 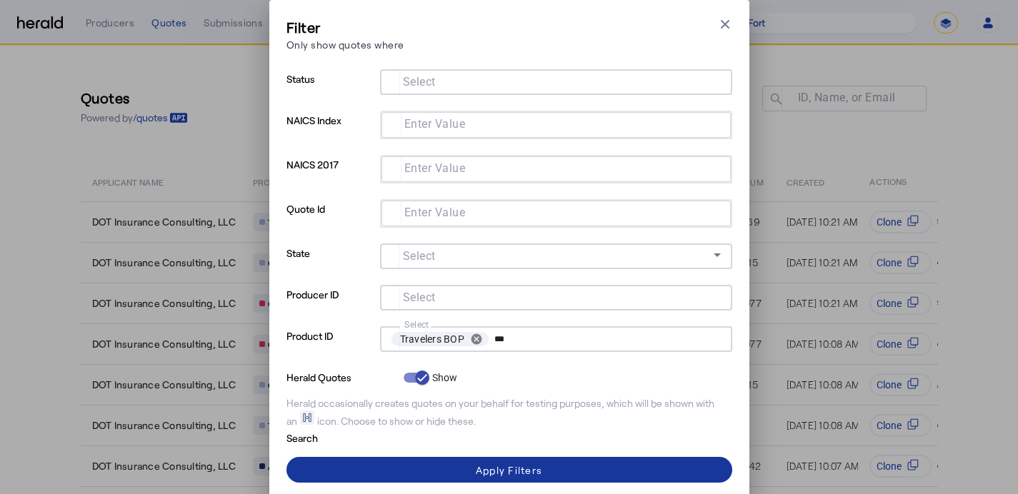 I want to click on div: Herald occasionally creates quotes on your behalf for testing purposes, which will be shown with ..., so click(x=509, y=412).